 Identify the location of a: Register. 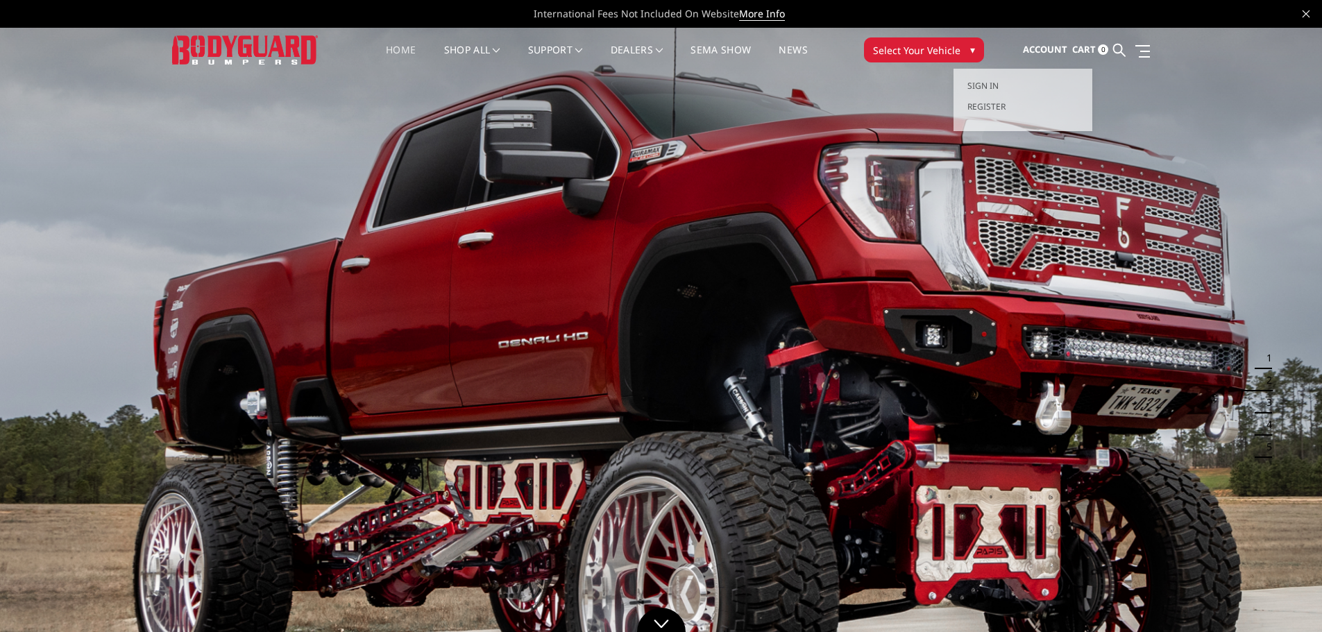
(1023, 107).